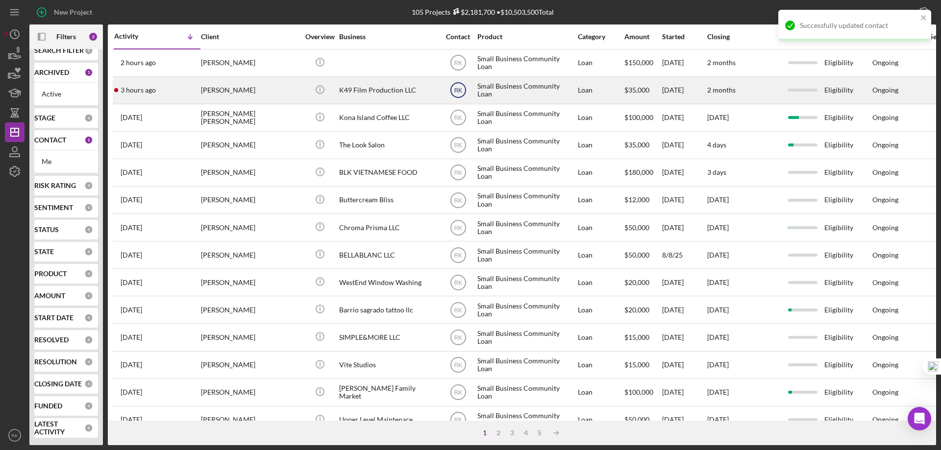  What do you see at coordinates (388, 172) in the screenshot?
I see `div: BLK VIETNAMESE FOOD` at bounding box center [388, 172].